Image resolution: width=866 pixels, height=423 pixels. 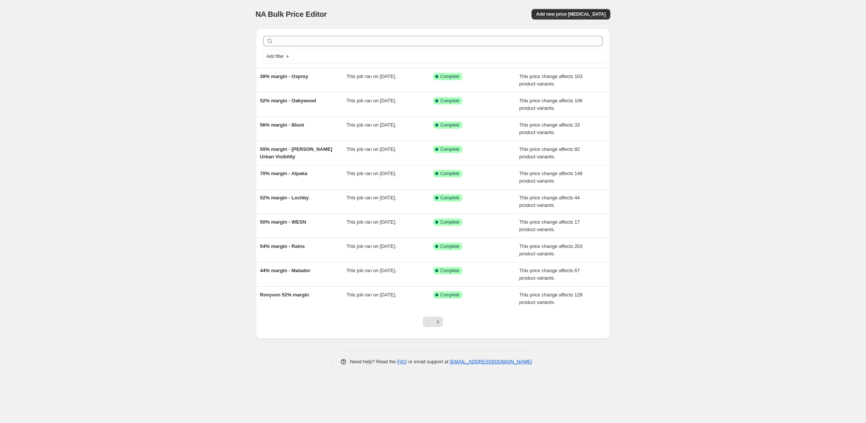 What do you see at coordinates (278, 56) in the screenshot?
I see `button: Add filter` at bounding box center [278, 56].